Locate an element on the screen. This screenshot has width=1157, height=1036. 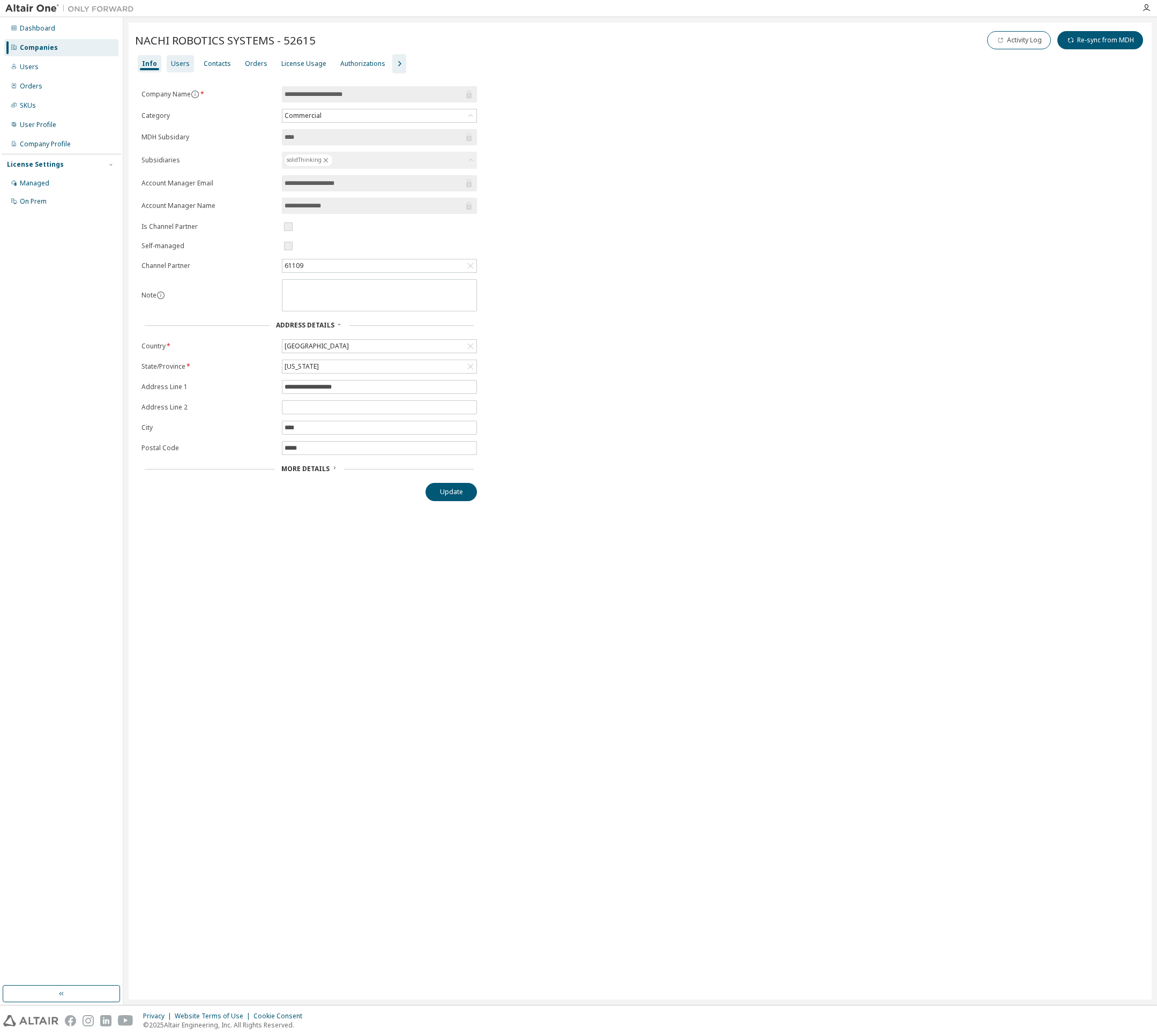
button: Re-sync from MDH is located at coordinates (1100, 40).